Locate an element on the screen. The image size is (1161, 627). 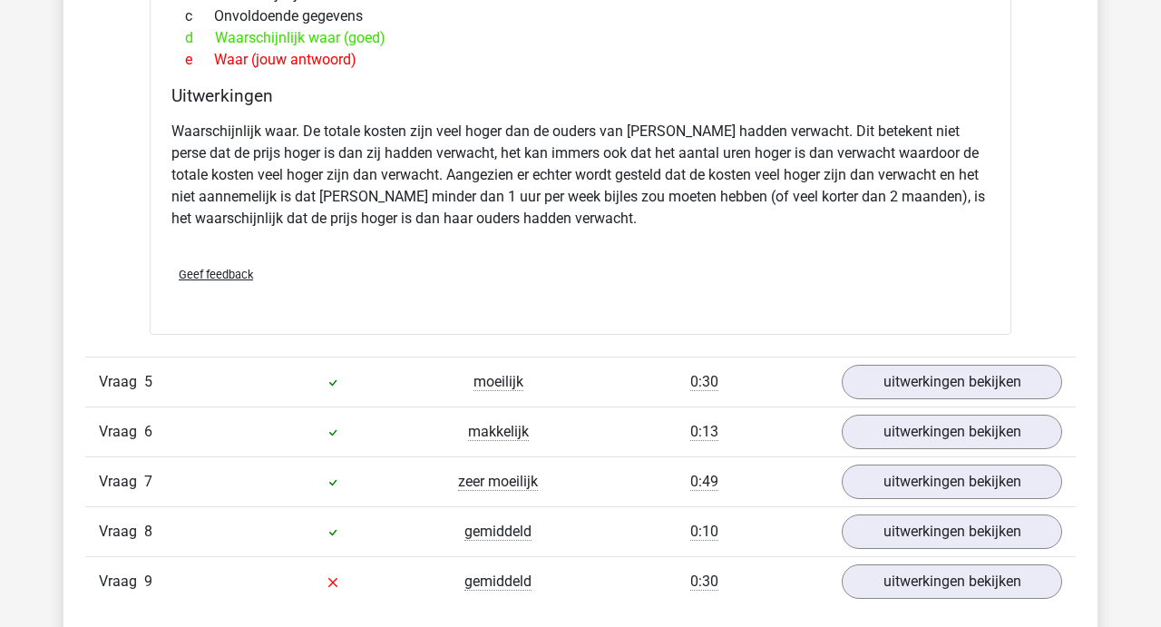
span: 0:13 is located at coordinates (704, 432).